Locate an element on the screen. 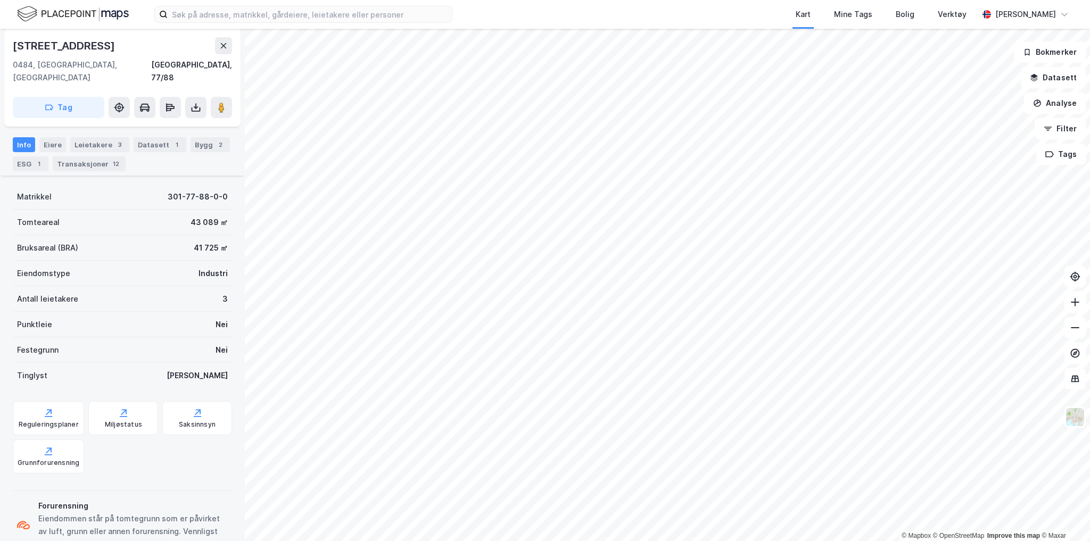  div: Tomteareal is located at coordinates (38, 222).